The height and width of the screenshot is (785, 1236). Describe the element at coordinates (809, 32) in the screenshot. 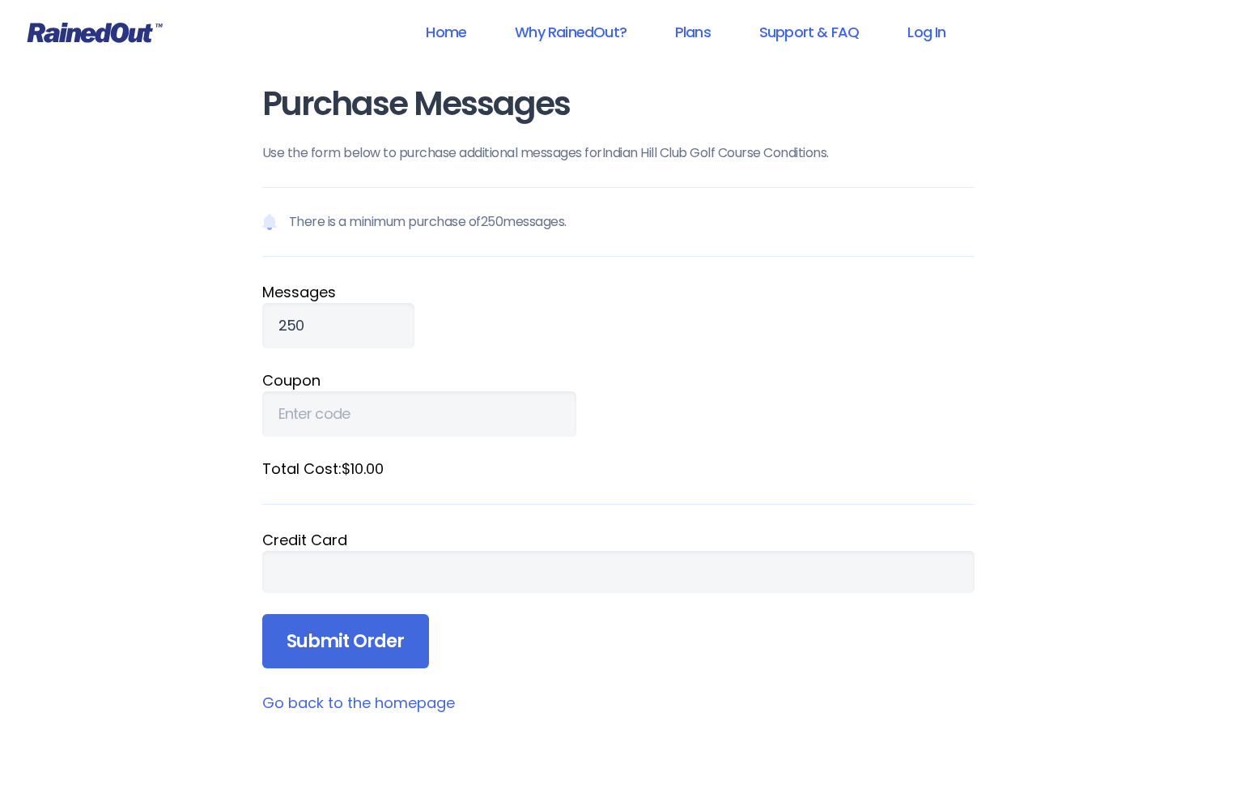

I see `a: Support & FAQ` at that location.